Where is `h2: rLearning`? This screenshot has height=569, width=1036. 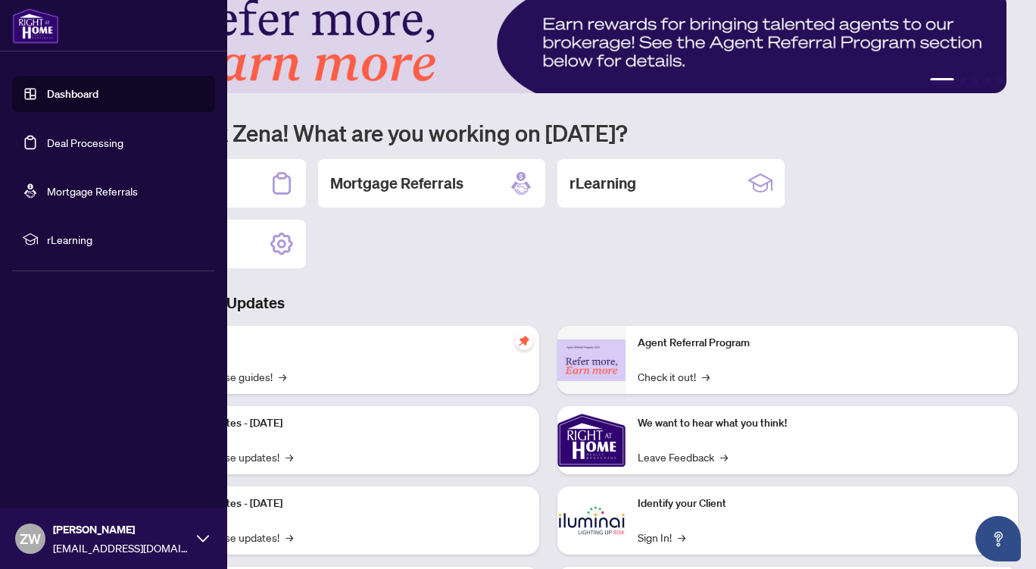 h2: rLearning is located at coordinates (603, 183).